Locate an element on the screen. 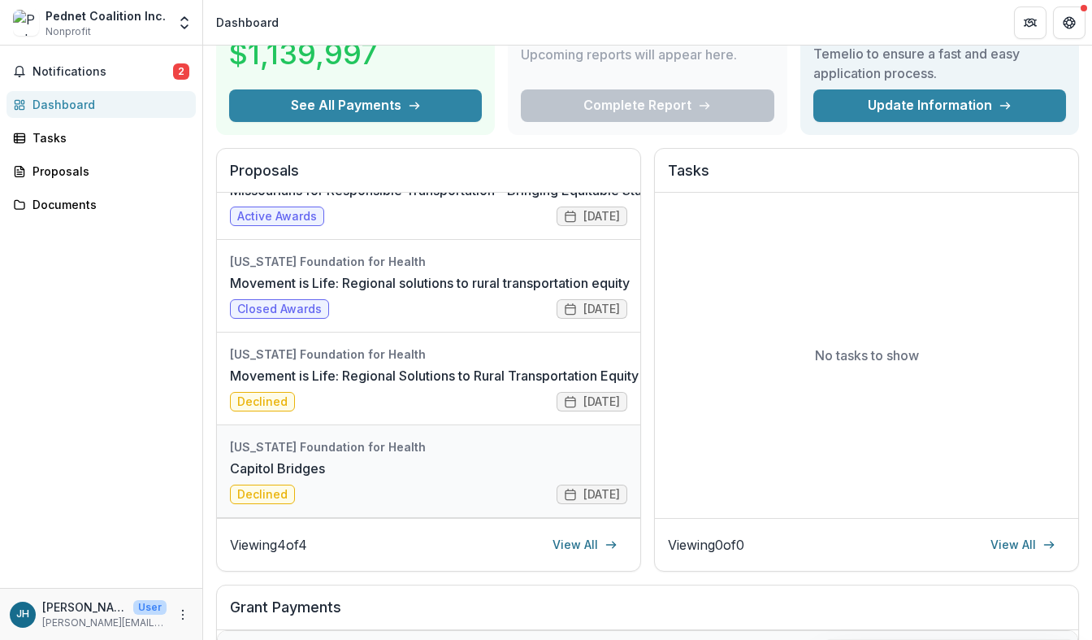 The image size is (1092, 640). a: Movement is Life: Regional solutions to rural transportation equity is located at coordinates (430, 283).